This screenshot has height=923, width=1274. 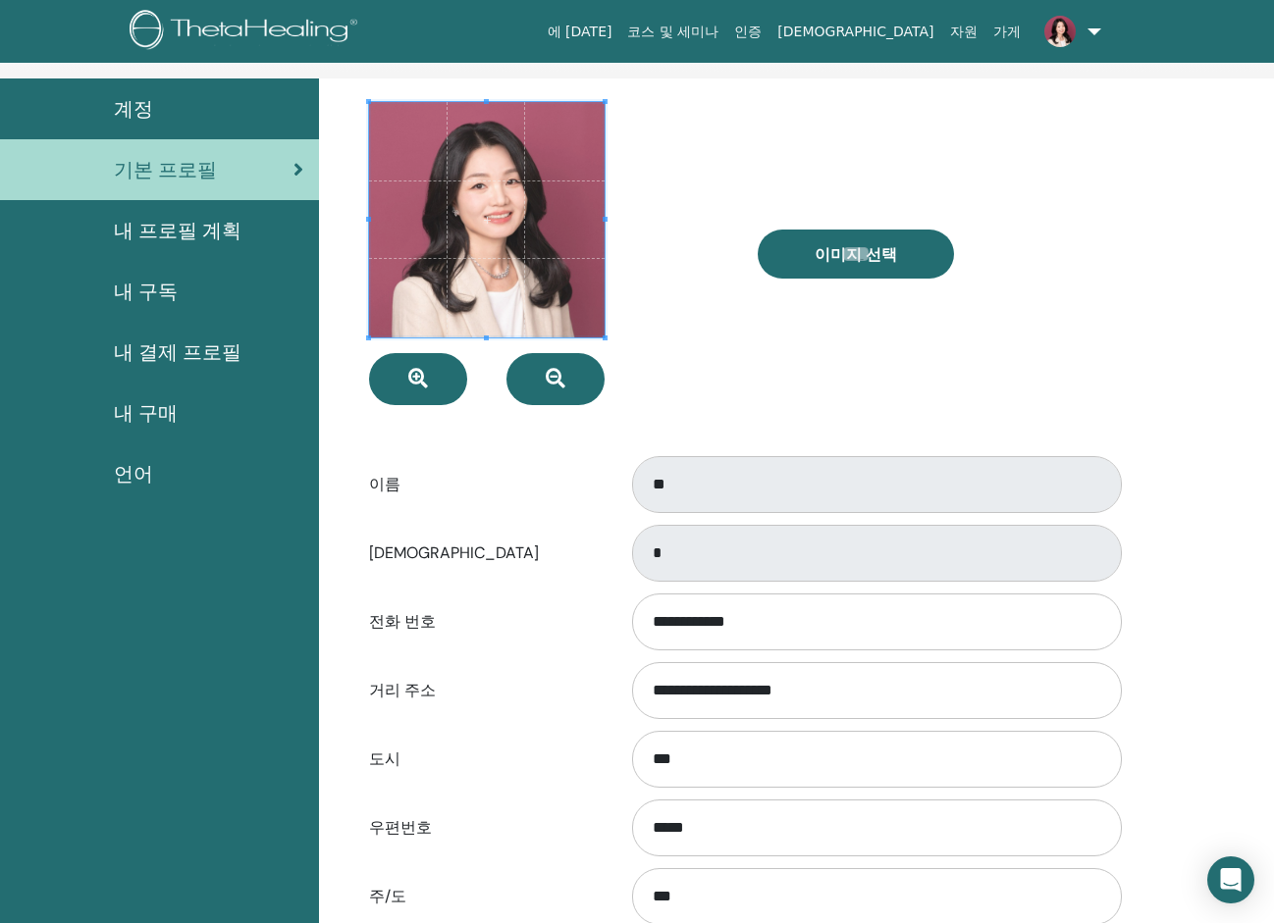 I want to click on label: 이름, so click(x=484, y=485).